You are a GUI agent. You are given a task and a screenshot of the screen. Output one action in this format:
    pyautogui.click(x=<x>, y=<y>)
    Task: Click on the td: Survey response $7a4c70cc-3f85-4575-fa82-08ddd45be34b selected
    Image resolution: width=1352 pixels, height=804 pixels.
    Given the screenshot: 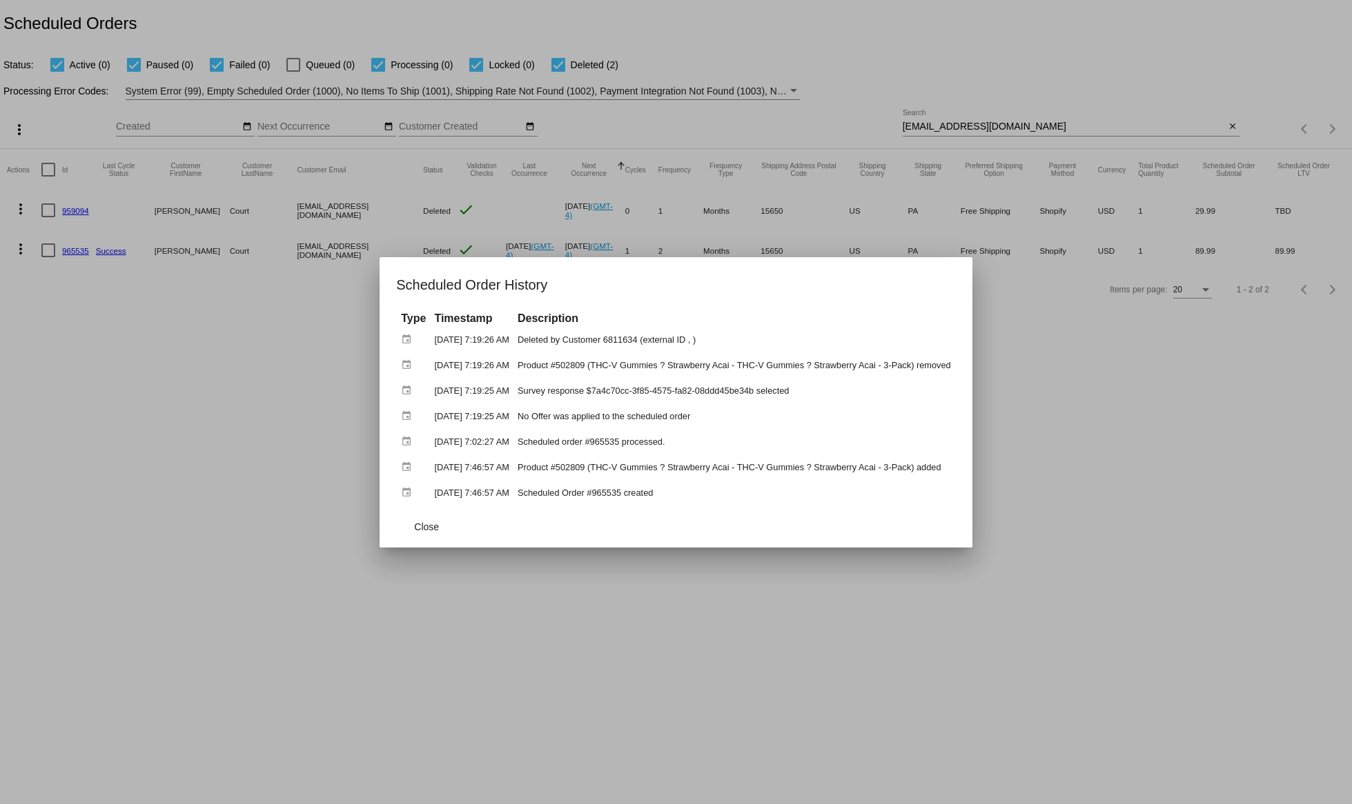 What is the action you would take?
    pyautogui.click(x=734, y=391)
    